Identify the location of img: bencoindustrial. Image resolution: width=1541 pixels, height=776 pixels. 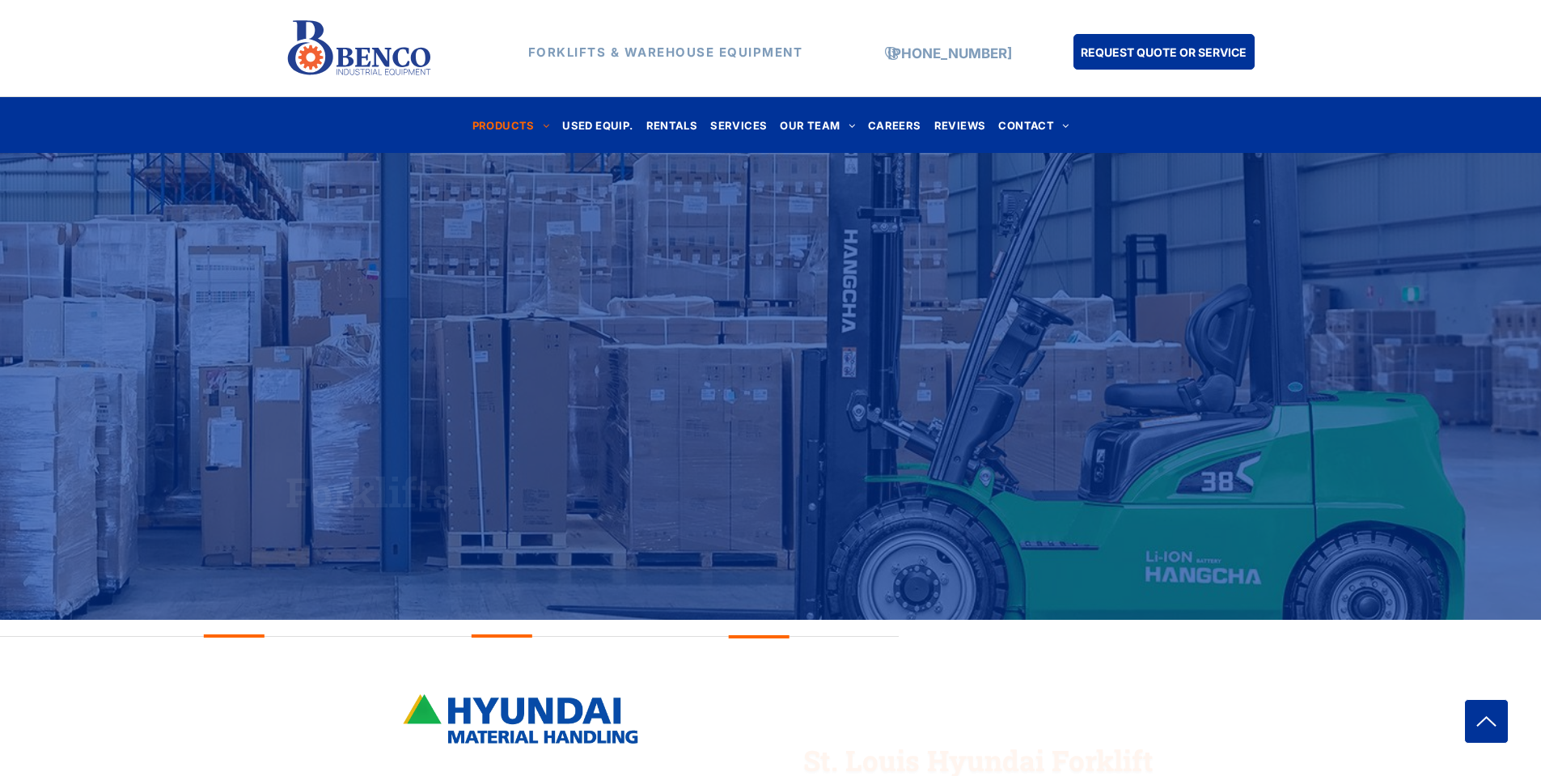
(520, 718).